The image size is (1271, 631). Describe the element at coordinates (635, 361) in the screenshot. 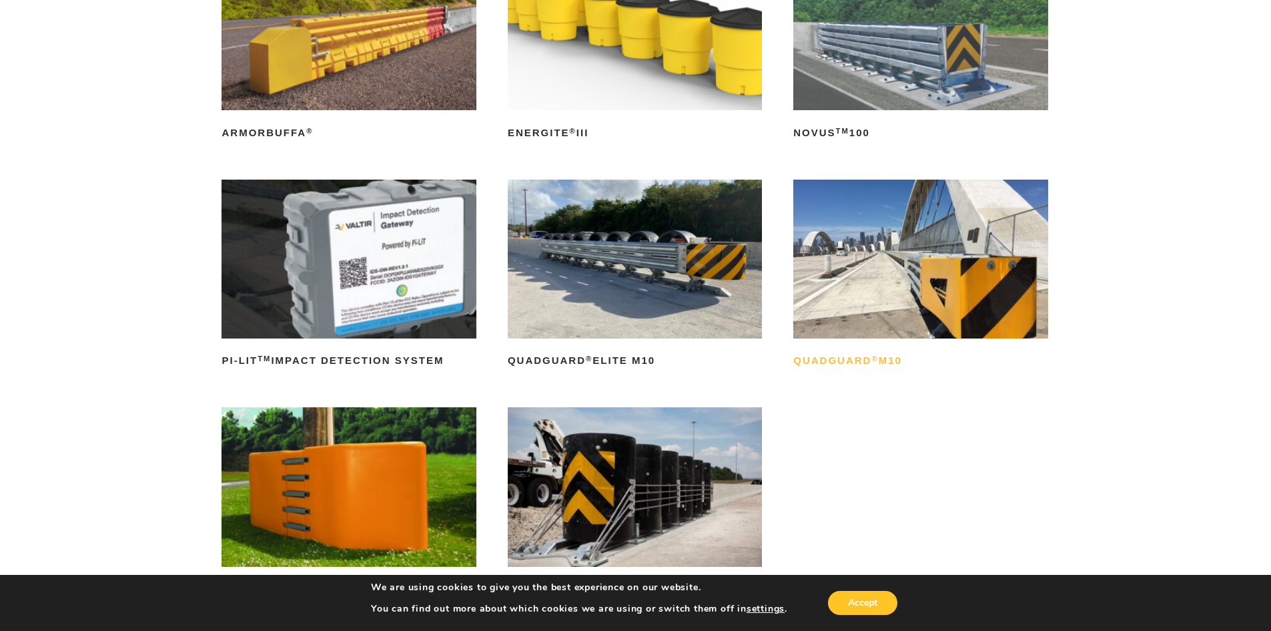

I see `h2: QuadGuard Elite M10` at that location.